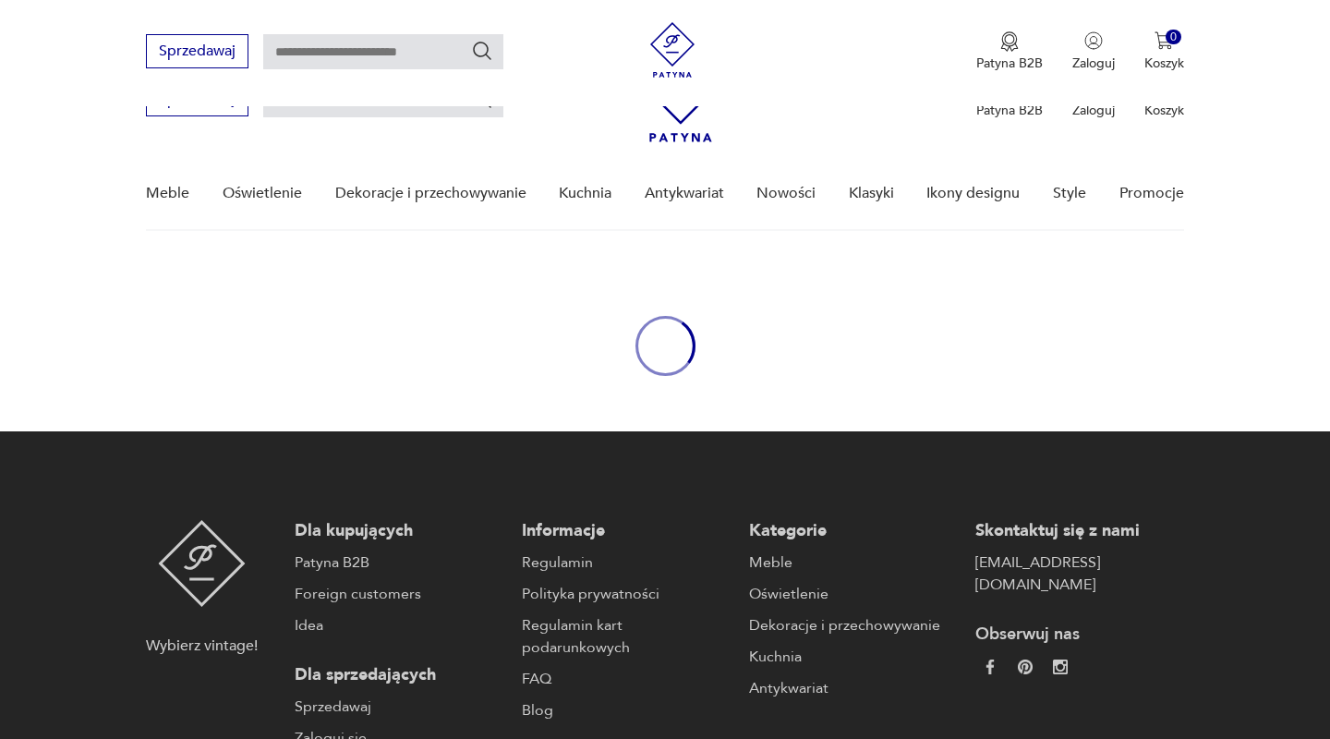 Image resolution: width=1330 pixels, height=739 pixels. What do you see at coordinates (853, 531) in the screenshot?
I see `p: Kategorie` at bounding box center [853, 531].